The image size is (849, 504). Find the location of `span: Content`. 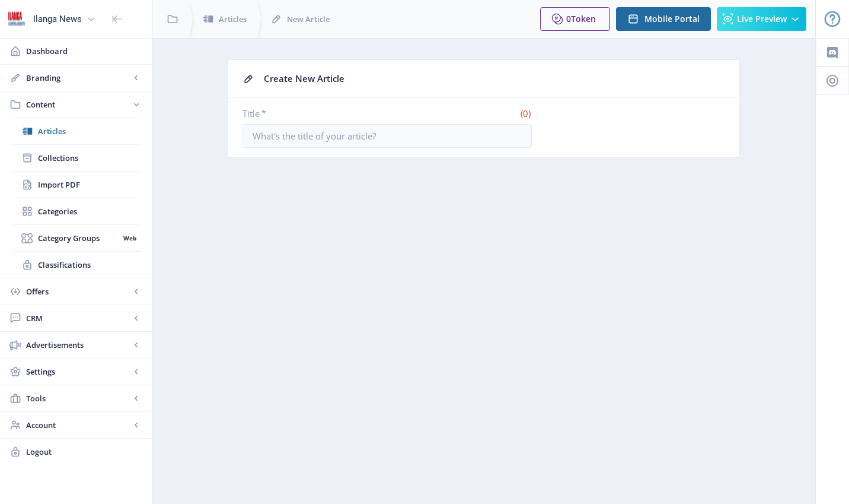

span: Content is located at coordinates (78, 104).